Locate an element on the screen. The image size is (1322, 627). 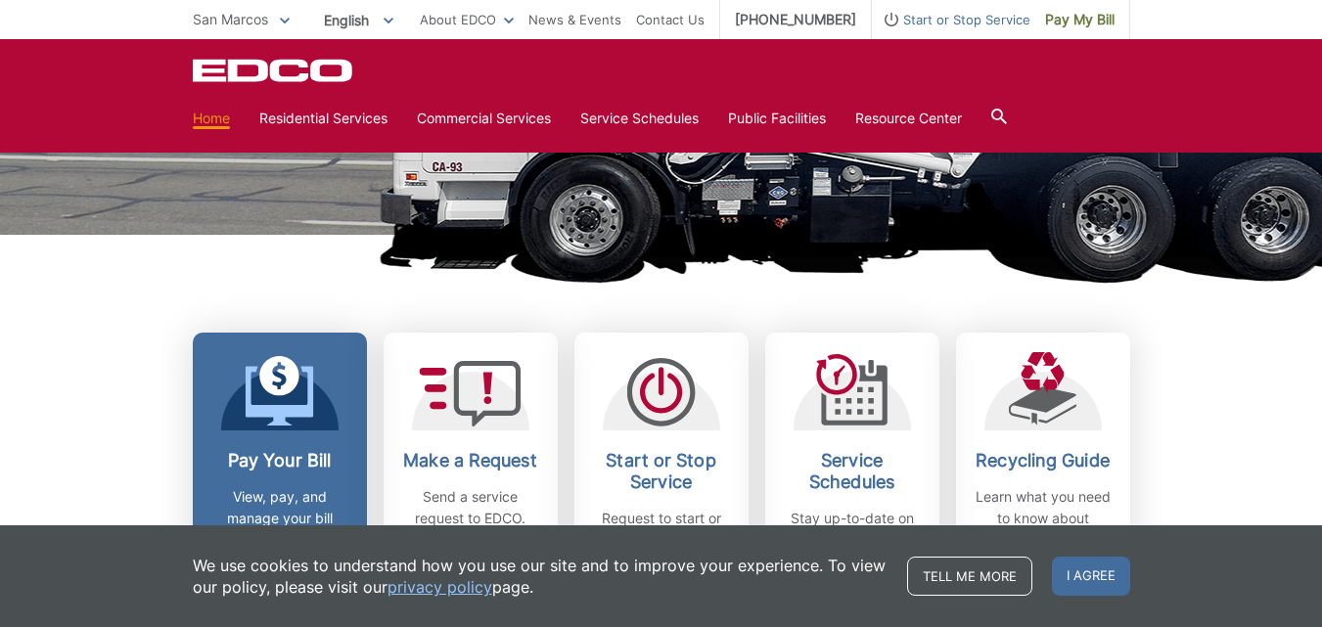
a: Resource Center is located at coordinates (908, 118).